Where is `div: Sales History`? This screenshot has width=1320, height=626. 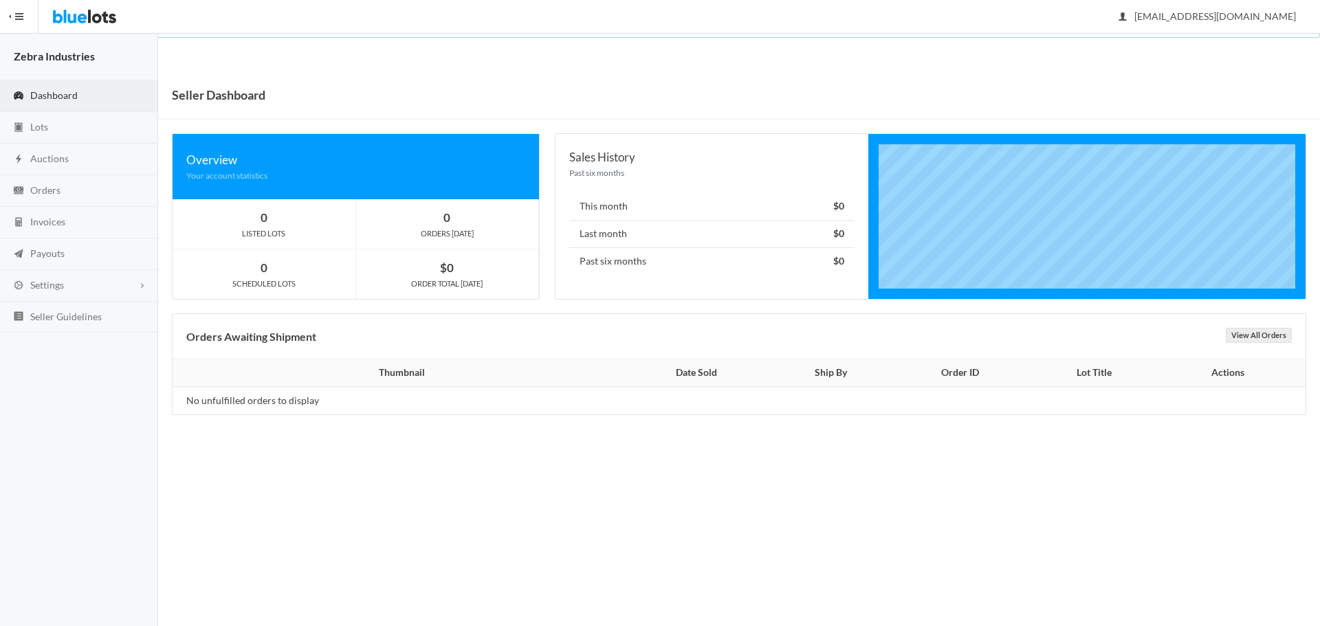
div: Sales History is located at coordinates (711, 157).